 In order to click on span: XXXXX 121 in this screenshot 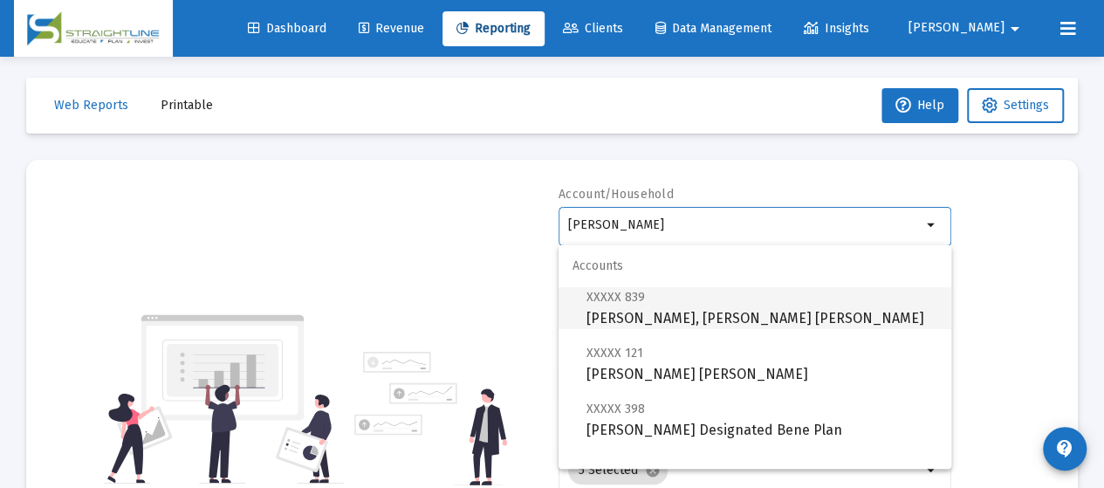, I will do `click(615, 353)`.